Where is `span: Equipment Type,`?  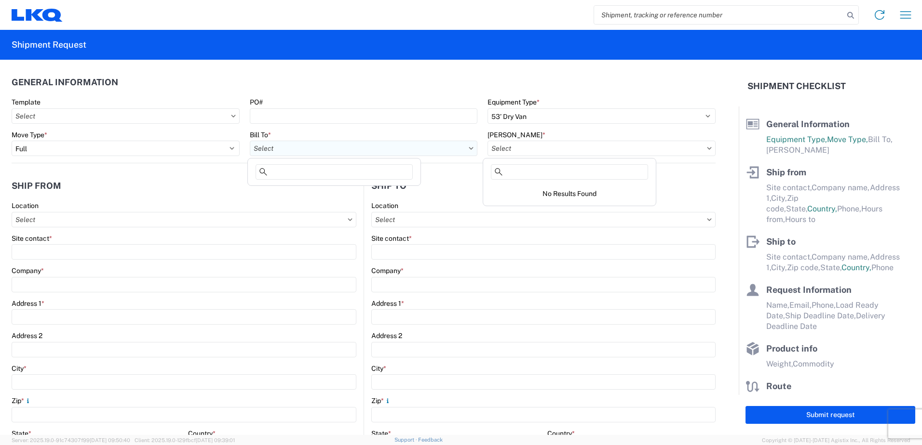
span: Equipment Type, is located at coordinates (796, 139).